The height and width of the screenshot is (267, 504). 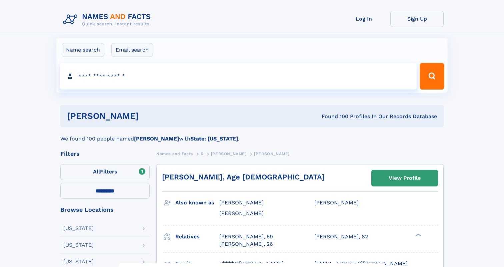 What do you see at coordinates (202, 154) in the screenshot?
I see `a: R` at bounding box center [202, 154].